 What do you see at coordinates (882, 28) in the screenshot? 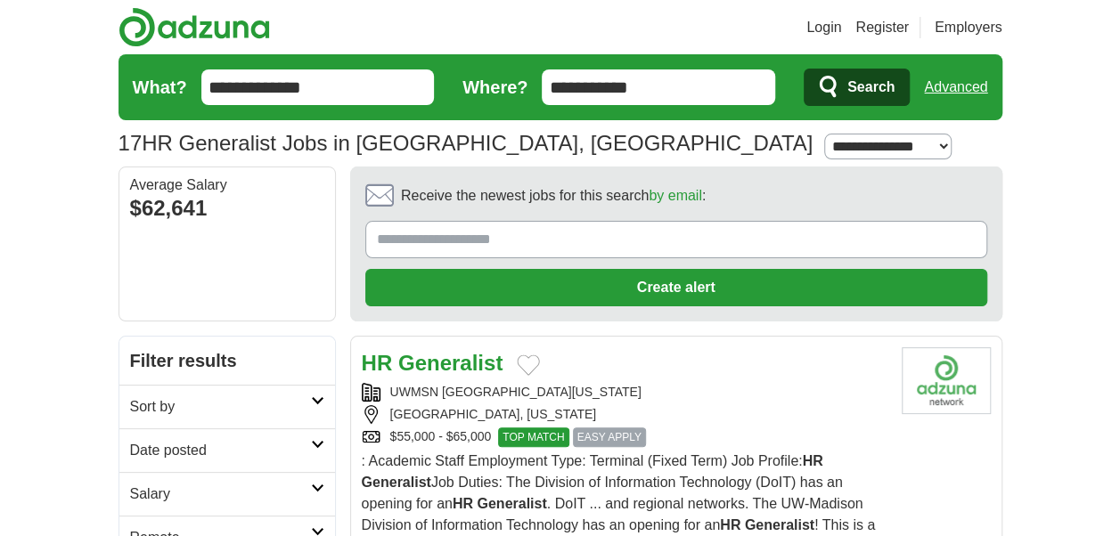
I see `a: Register` at bounding box center [882, 28].